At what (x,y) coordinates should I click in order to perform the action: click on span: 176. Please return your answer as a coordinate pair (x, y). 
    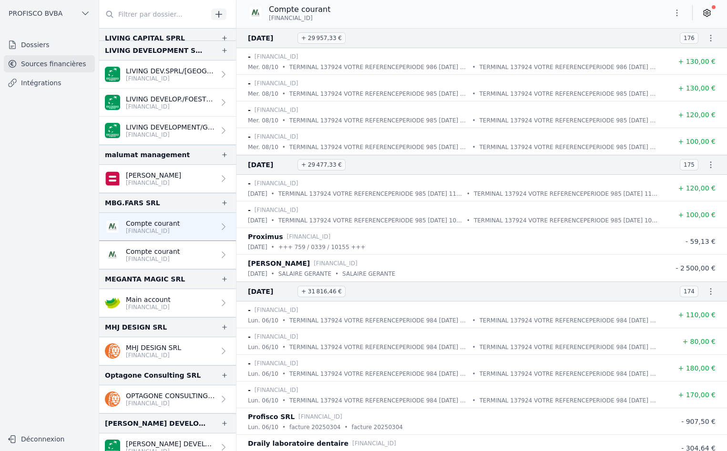
    Looking at the image, I should click on (688, 38).